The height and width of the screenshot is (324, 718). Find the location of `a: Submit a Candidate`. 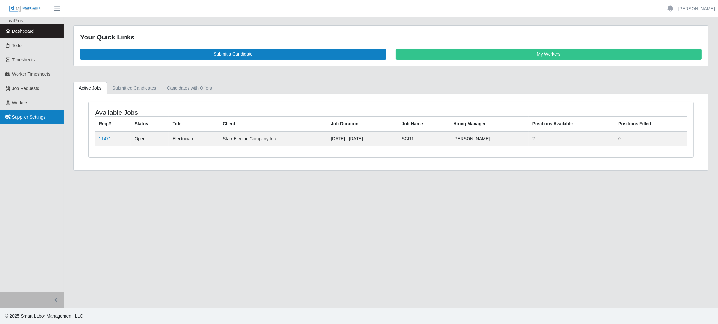

a: Submit a Candidate is located at coordinates (233, 54).